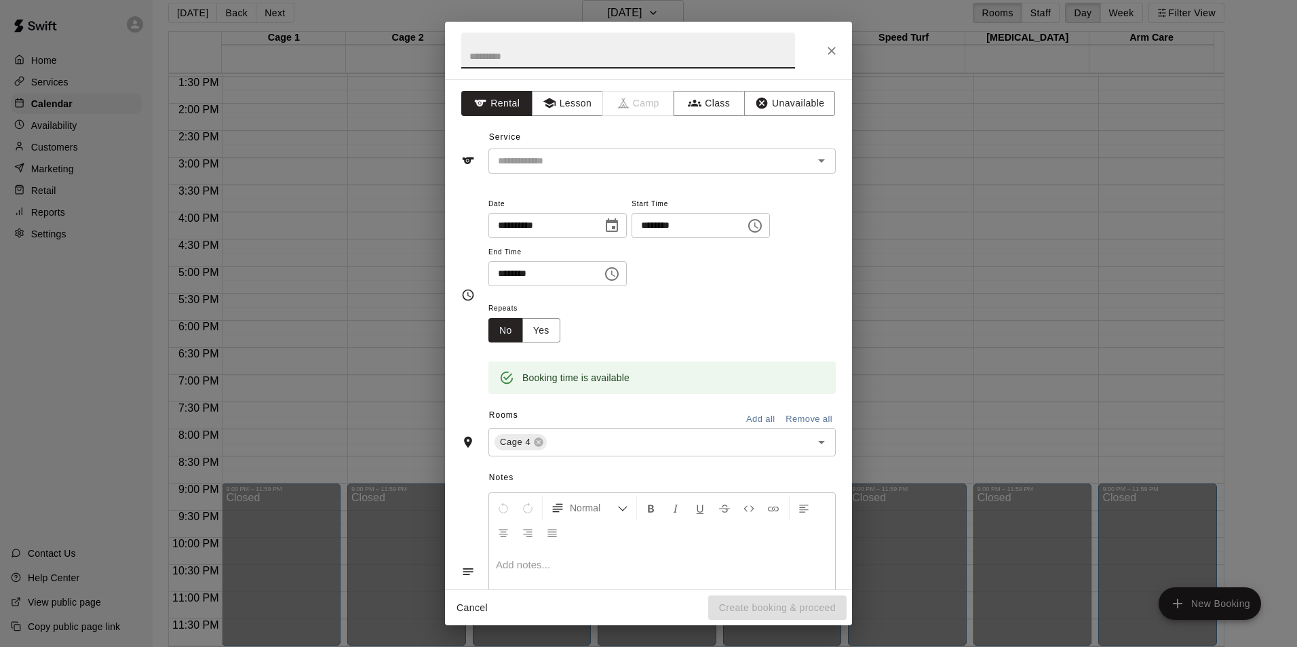 The height and width of the screenshot is (647, 1297). I want to click on button: Yes, so click(541, 330).